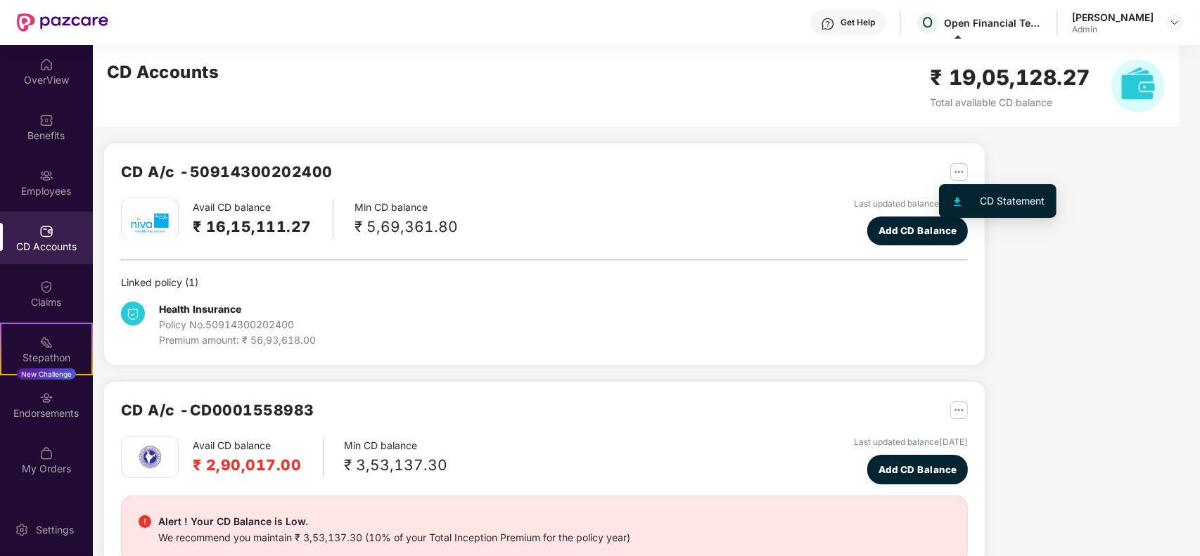 This screenshot has width=1200, height=556. What do you see at coordinates (394, 522) in the screenshot?
I see `div: Alert ! Your CD Balance is Low.` at bounding box center [394, 522].